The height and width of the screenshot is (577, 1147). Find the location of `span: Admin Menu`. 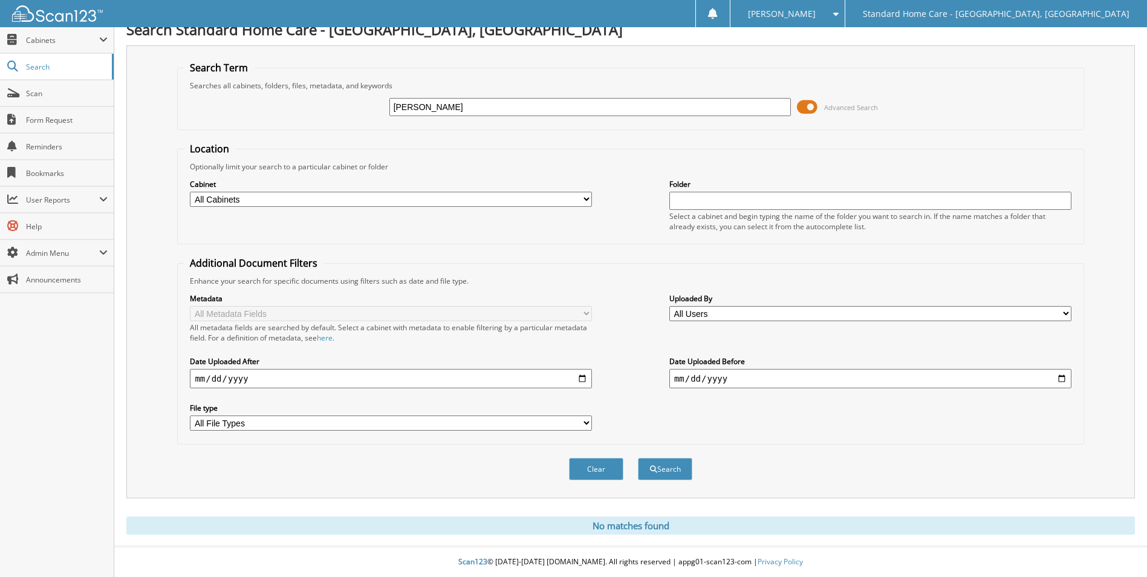

span: Admin Menu is located at coordinates (62, 253).